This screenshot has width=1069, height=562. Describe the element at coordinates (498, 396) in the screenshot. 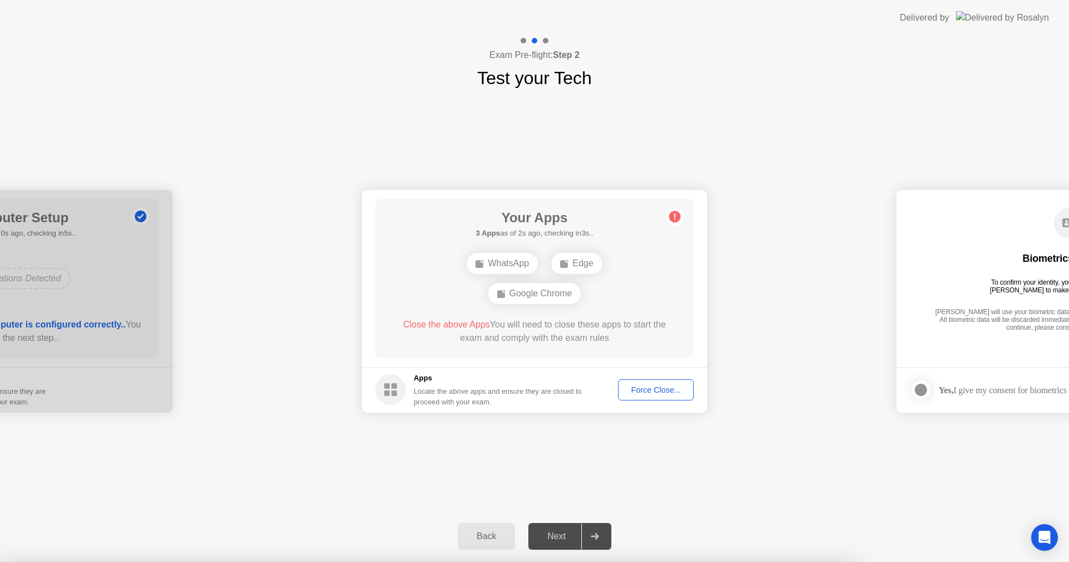

I see `div: Locate the above apps and ensure they are closed to proceed with your exam.` at that location.